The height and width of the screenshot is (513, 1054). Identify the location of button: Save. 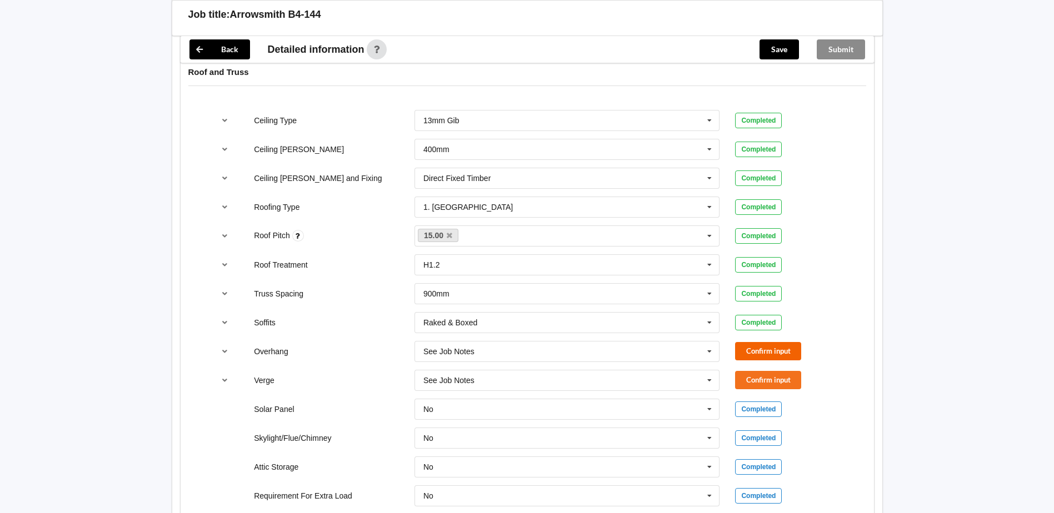
(779, 49).